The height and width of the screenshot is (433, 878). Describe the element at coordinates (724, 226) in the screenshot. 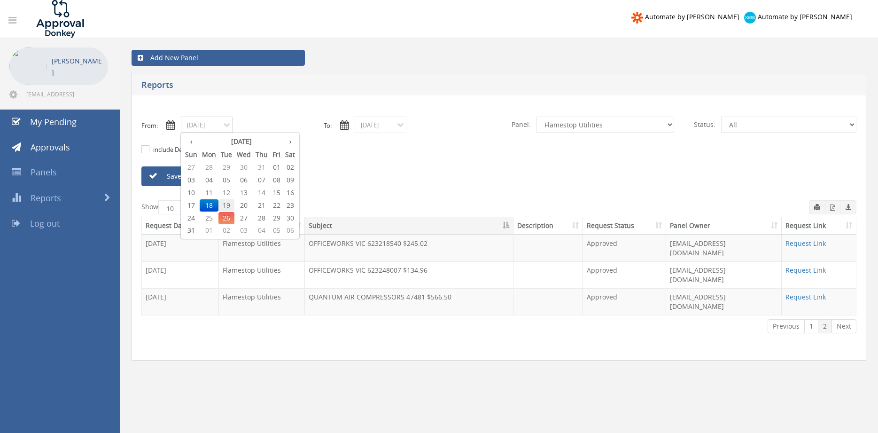

I see `th: Panel Owner: activate to sort column ascending` at that location.